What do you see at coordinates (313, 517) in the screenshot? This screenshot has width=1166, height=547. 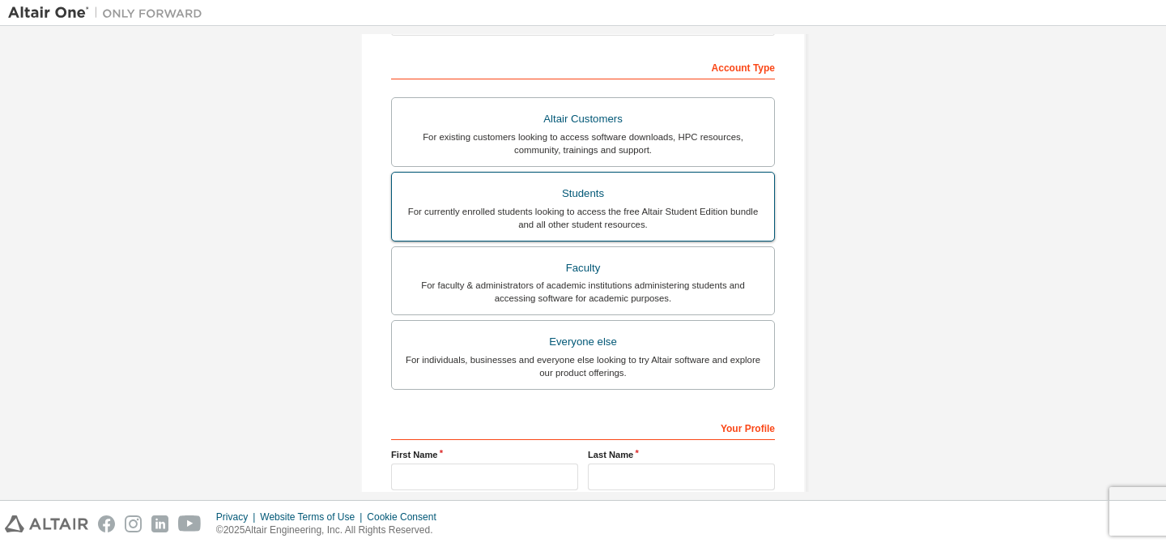 I see `div: Website Terms of Use` at bounding box center [313, 517].